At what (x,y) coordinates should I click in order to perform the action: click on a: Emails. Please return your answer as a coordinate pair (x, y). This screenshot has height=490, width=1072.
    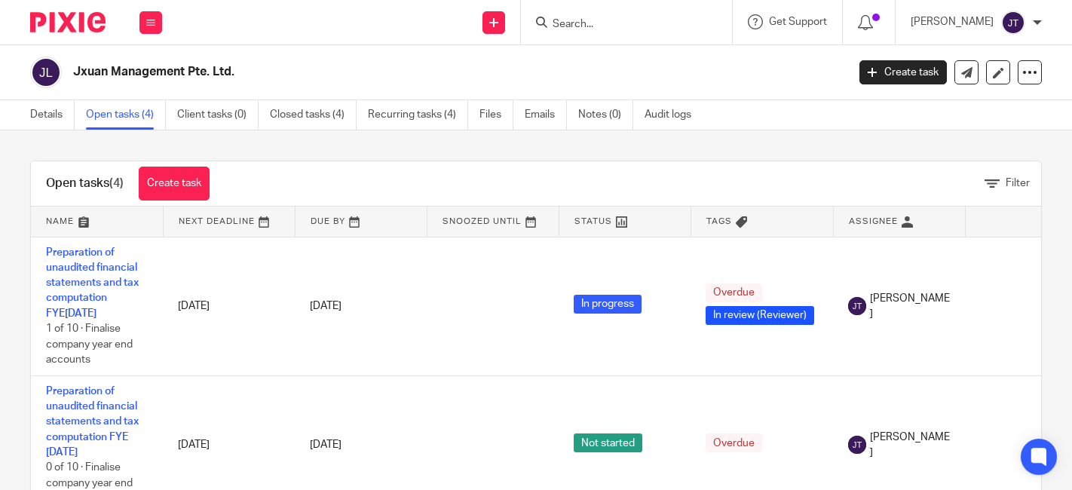
    Looking at the image, I should click on (546, 115).